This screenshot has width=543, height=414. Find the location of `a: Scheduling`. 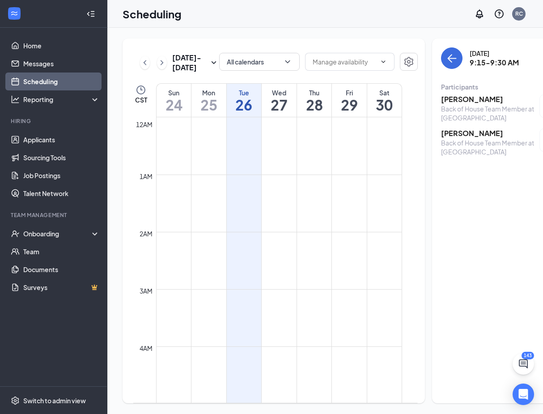

a: Scheduling is located at coordinates (61, 81).